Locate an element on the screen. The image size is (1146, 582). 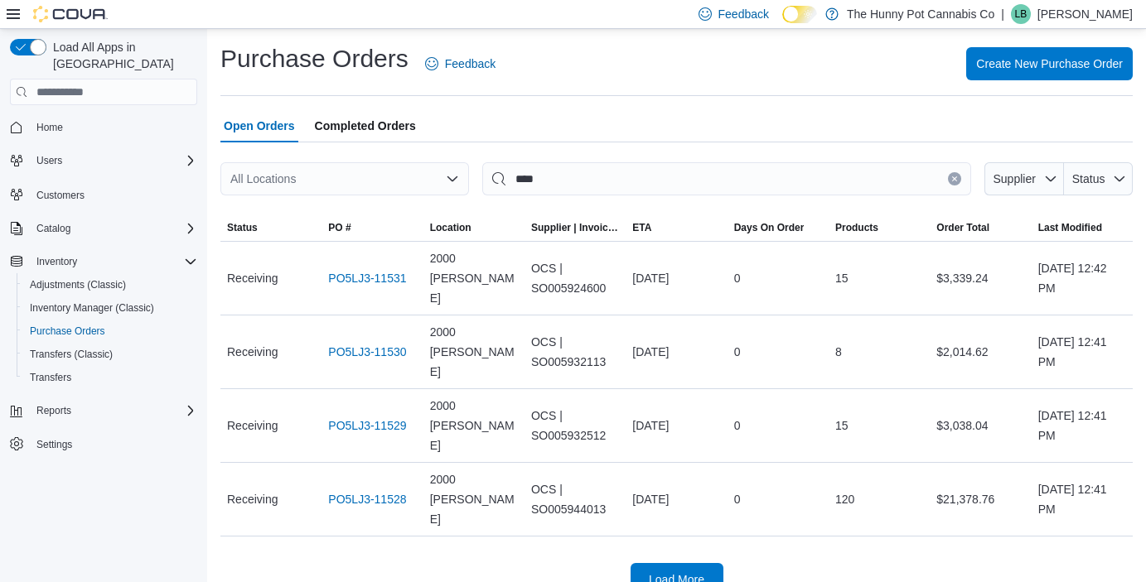
button: Days On Order is located at coordinates (778, 228).